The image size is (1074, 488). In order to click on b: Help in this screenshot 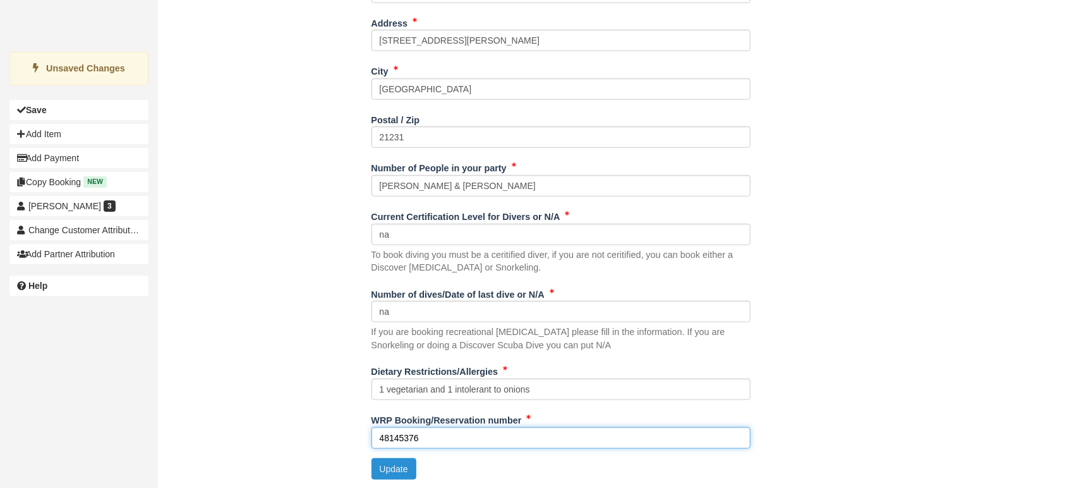, I will do `click(38, 286)`.